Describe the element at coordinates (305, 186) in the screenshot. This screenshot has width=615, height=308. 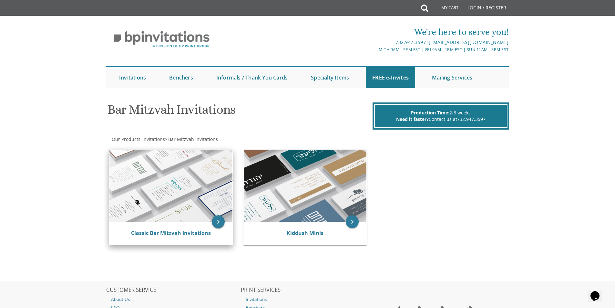
I see `img: Kiddush Minis` at that location.